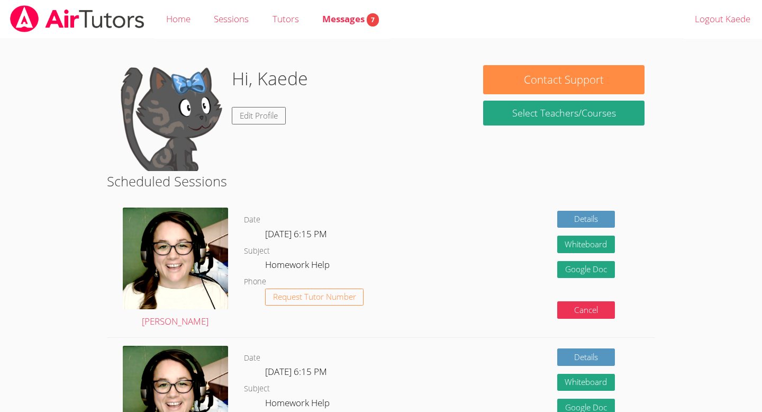 The image size is (762, 412). What do you see at coordinates (586, 310) in the screenshot?
I see `button: Cancel` at bounding box center [586, 310].